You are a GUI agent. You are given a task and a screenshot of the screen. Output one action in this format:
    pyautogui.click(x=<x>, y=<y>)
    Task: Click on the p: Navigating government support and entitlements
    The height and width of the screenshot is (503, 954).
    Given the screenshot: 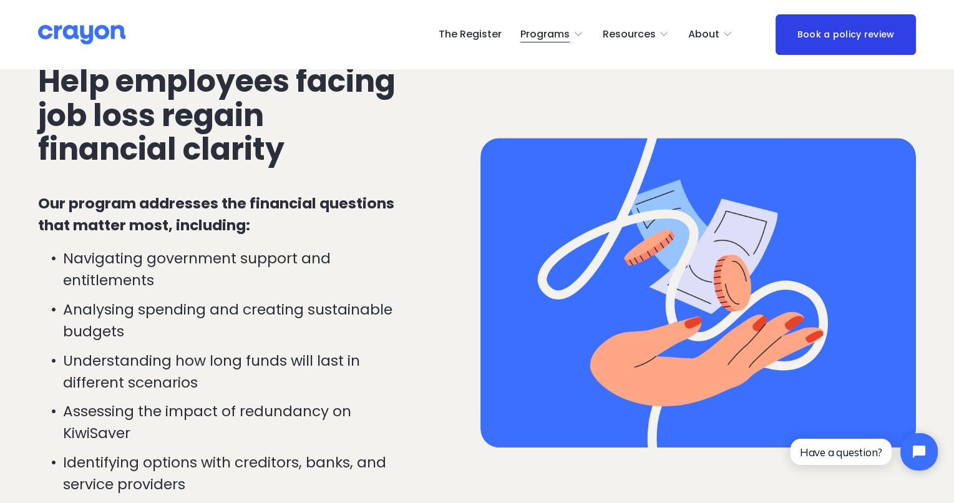 What is the action you would take?
    pyautogui.click(x=231, y=270)
    